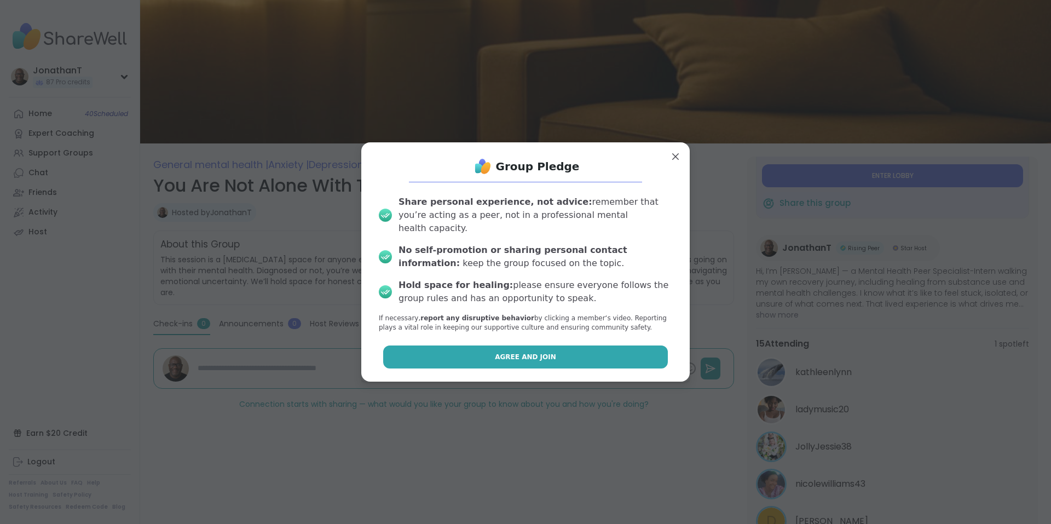 Image resolution: width=1051 pixels, height=524 pixels. I want to click on b: No self-promotion or sharing personal contact information:, so click(513, 256).